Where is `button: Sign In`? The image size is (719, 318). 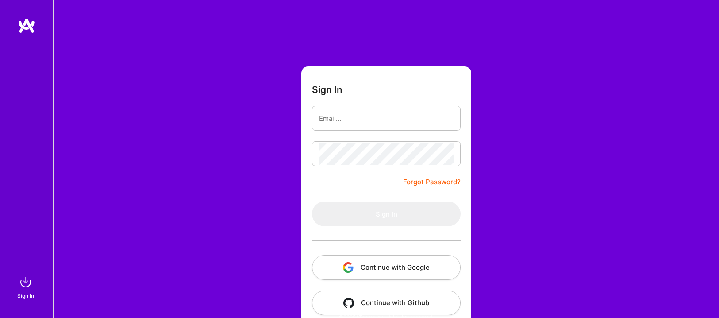
button: Sign In is located at coordinates (386, 214).